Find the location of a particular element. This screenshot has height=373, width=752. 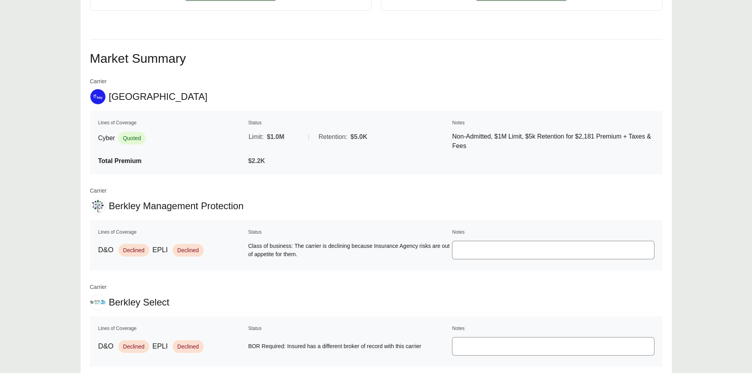

span: Limit: is located at coordinates (256, 137).